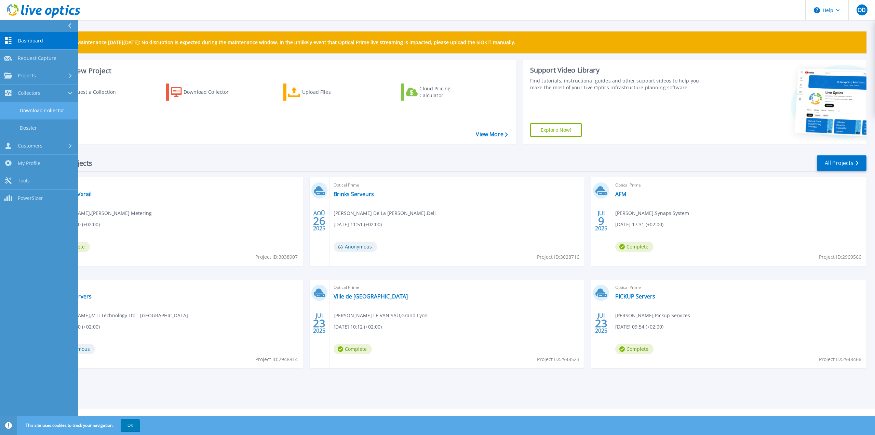 This screenshot has width=875, height=435. Describe the element at coordinates (79, 425) in the screenshot. I see `span: This site uses cookies to track your navigation.` at that location.